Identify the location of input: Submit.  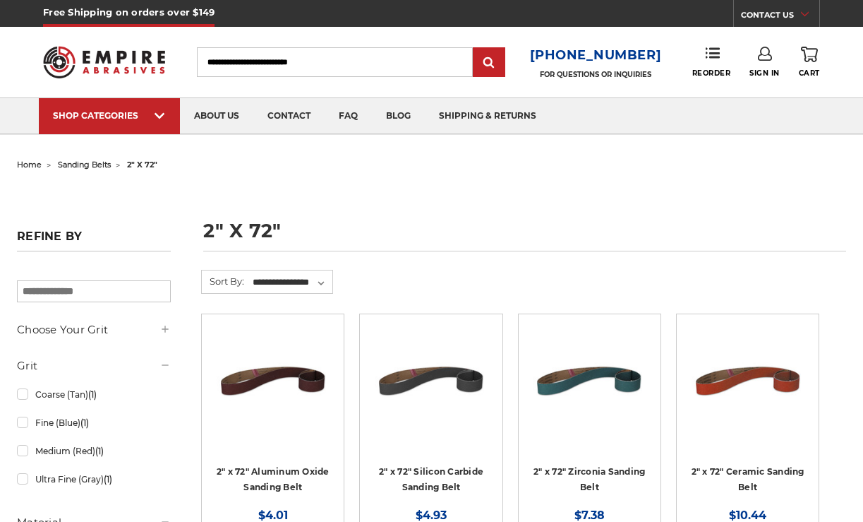
(489, 63).